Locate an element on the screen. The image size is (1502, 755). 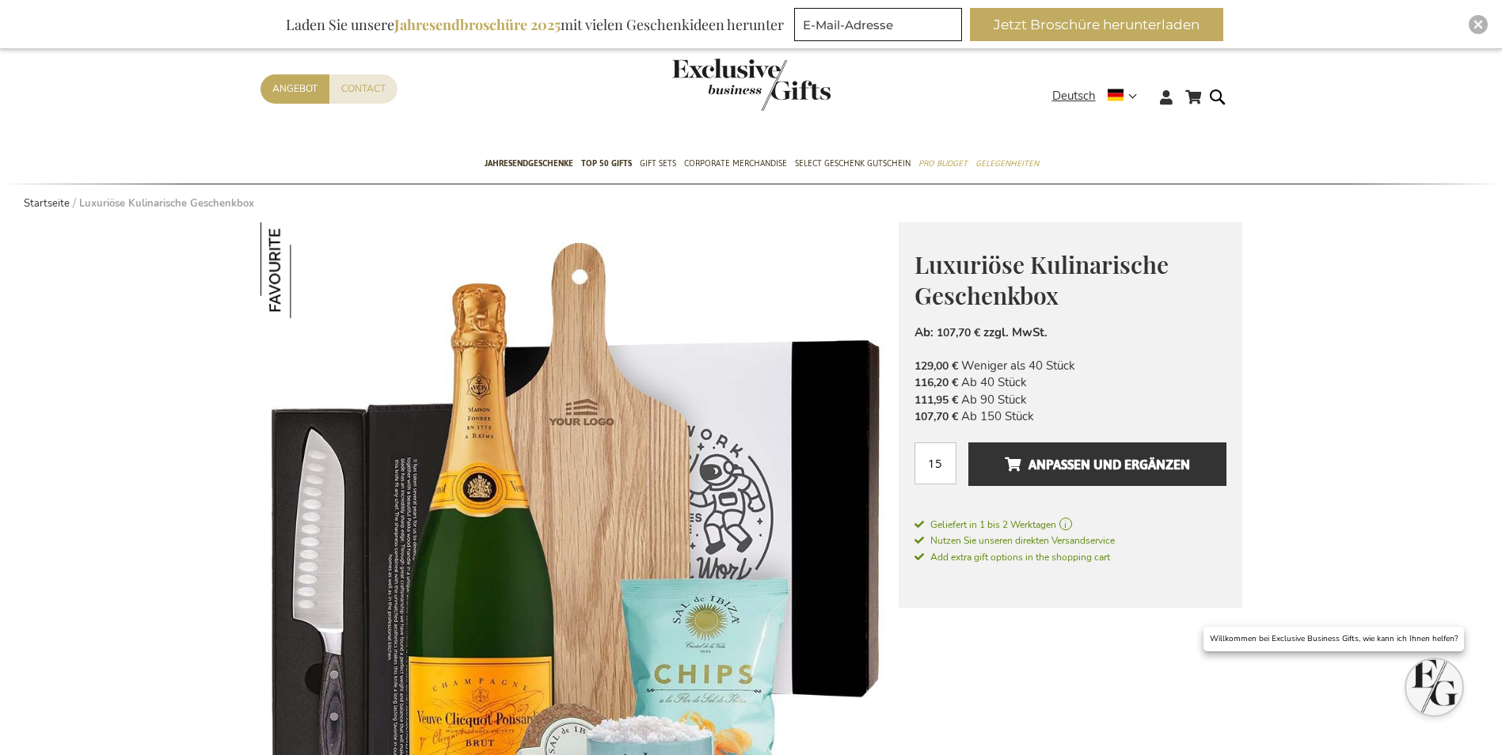
div: Deutsch is located at coordinates (1100, 96).